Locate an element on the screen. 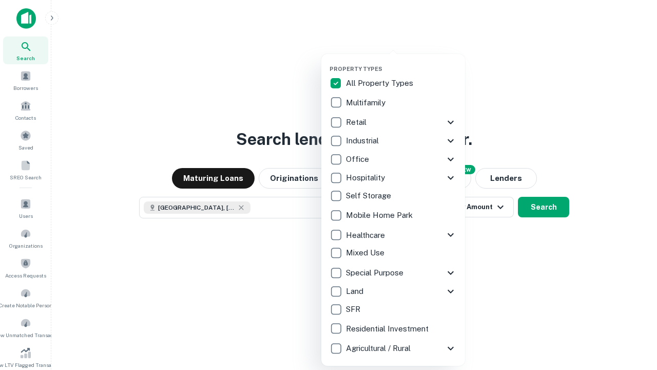  div: Chat Widget is located at coordinates (632, 312).